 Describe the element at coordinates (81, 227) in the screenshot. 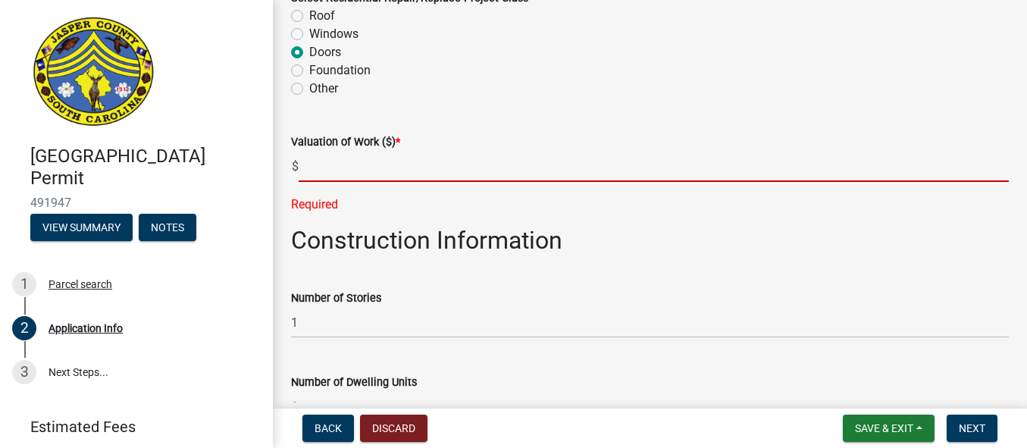

I see `button: View Summary` at that location.